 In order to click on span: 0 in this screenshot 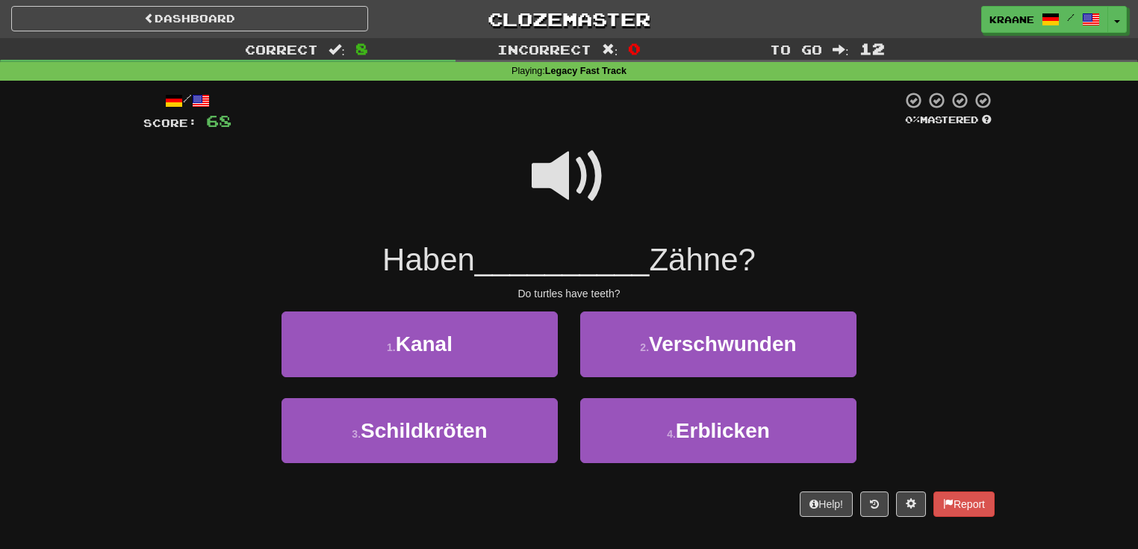, I will do `click(634, 49)`.